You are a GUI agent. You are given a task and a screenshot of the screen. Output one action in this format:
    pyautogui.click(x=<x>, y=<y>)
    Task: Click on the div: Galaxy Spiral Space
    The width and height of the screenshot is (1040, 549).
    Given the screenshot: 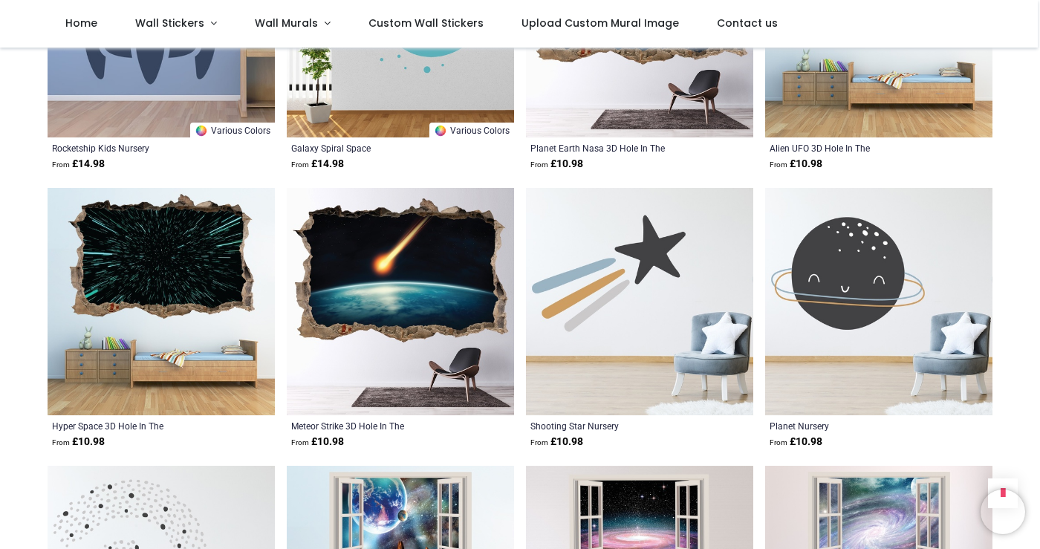 What is the action you would take?
    pyautogui.click(x=378, y=148)
    